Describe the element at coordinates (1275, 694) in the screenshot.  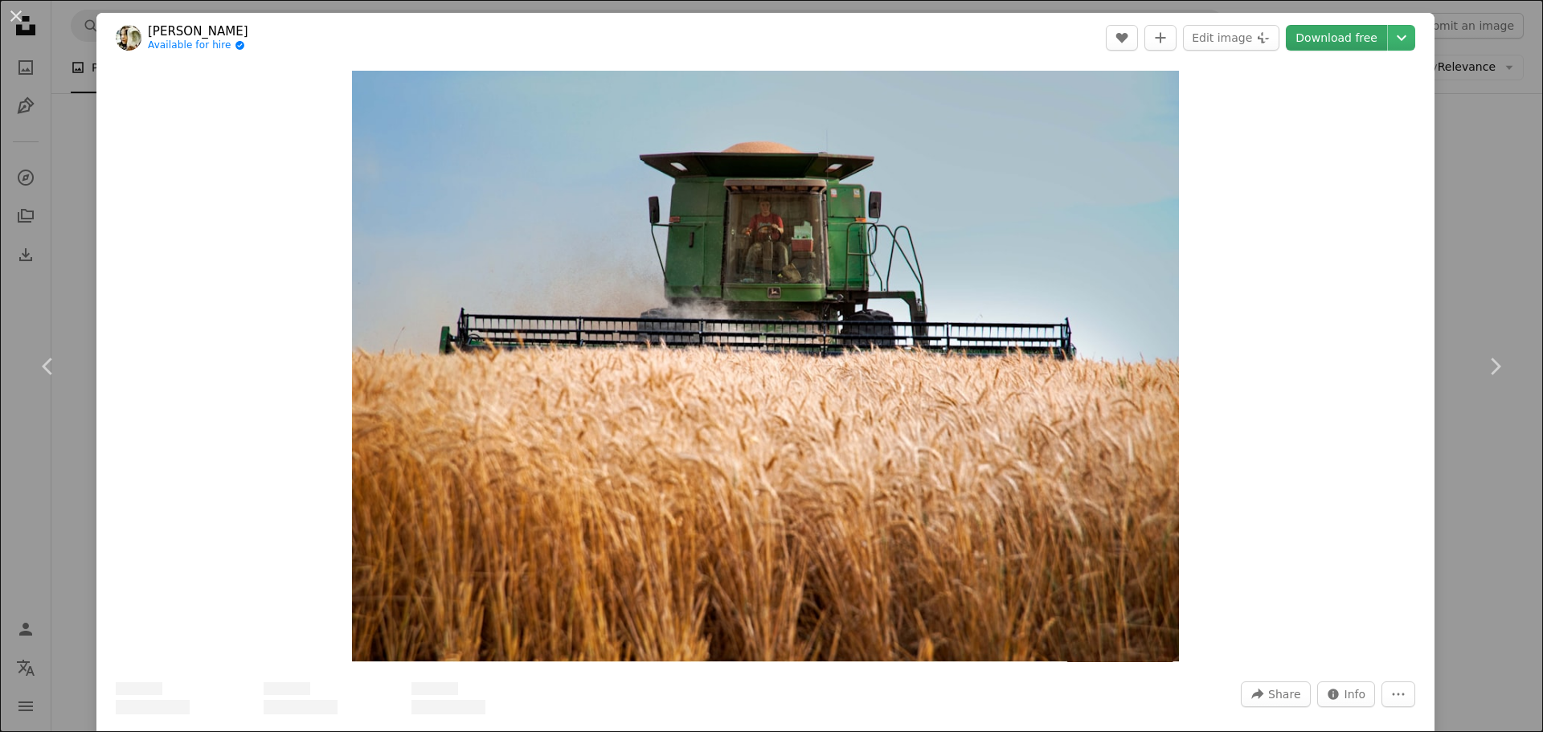
I see `button: Share this image` at that location.